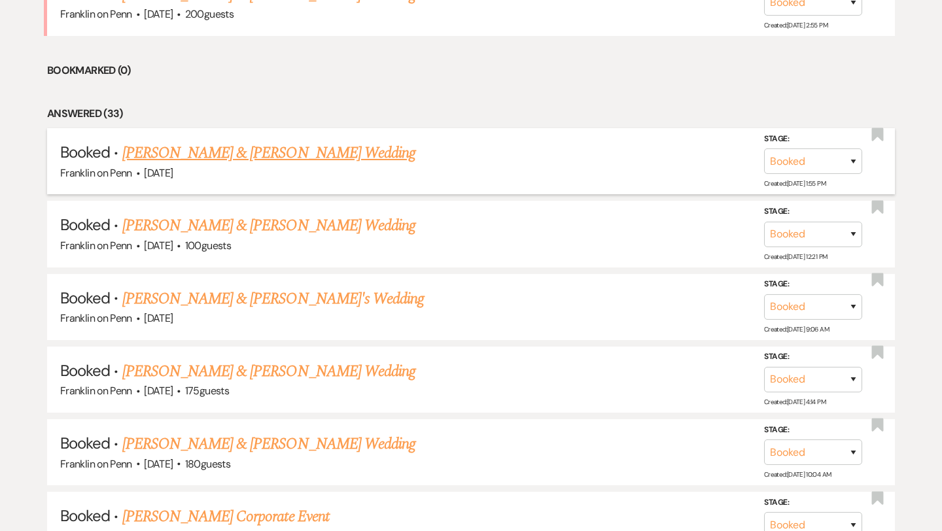  Describe the element at coordinates (208, 245) in the screenshot. I see `span: 100 guests` at that location.